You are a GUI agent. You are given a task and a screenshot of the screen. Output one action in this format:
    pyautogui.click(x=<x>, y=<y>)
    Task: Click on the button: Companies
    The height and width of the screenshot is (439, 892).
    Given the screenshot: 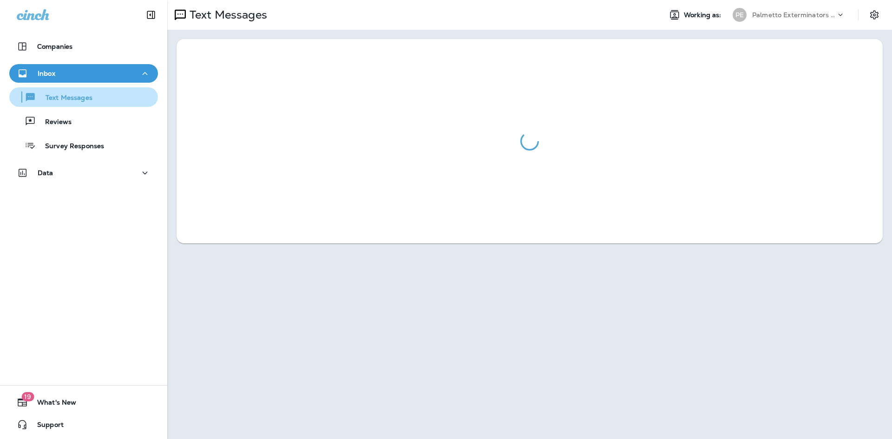 What is the action you would take?
    pyautogui.click(x=84, y=46)
    